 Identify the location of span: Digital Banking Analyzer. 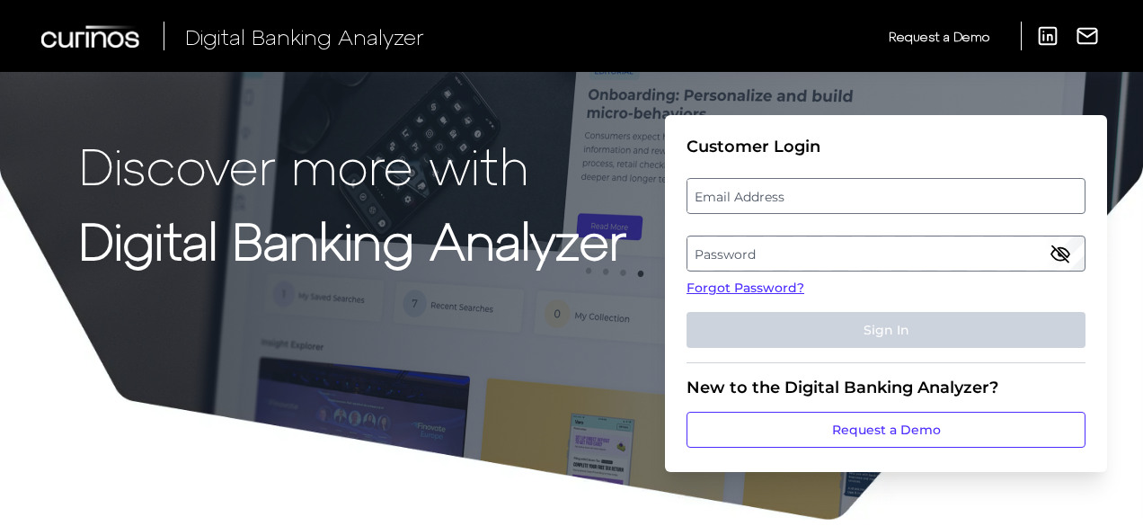
(305, 36).